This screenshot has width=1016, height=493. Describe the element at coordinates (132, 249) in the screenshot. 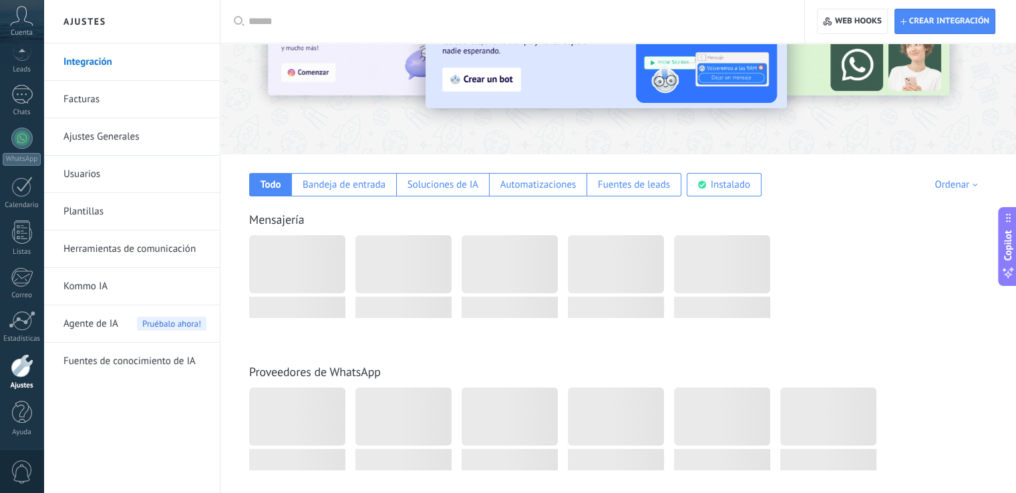

I see `li: Herramientas de comunicación` at that location.